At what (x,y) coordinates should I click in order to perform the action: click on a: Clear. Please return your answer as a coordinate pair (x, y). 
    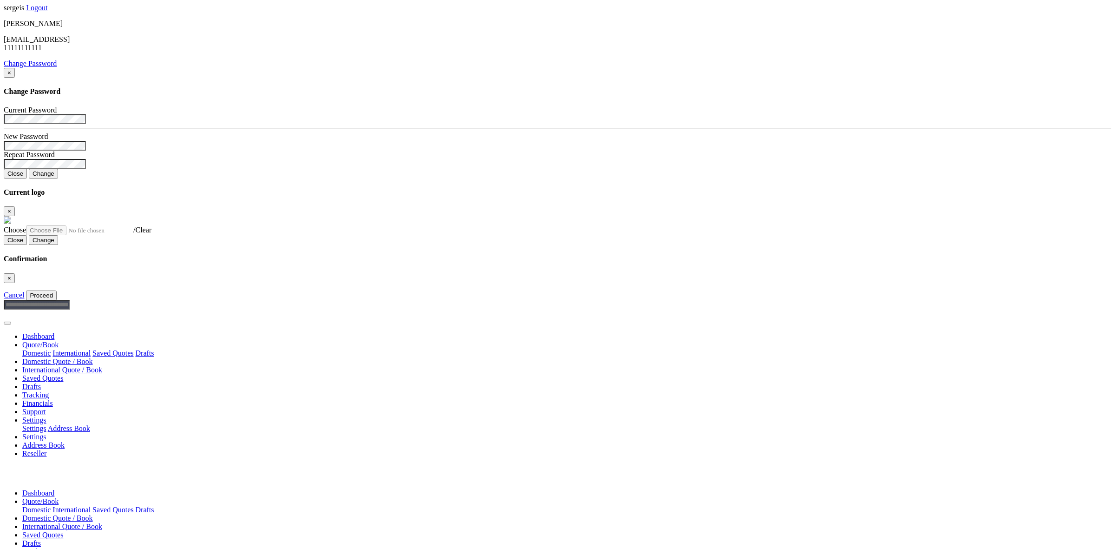
    Looking at the image, I should click on (143, 230).